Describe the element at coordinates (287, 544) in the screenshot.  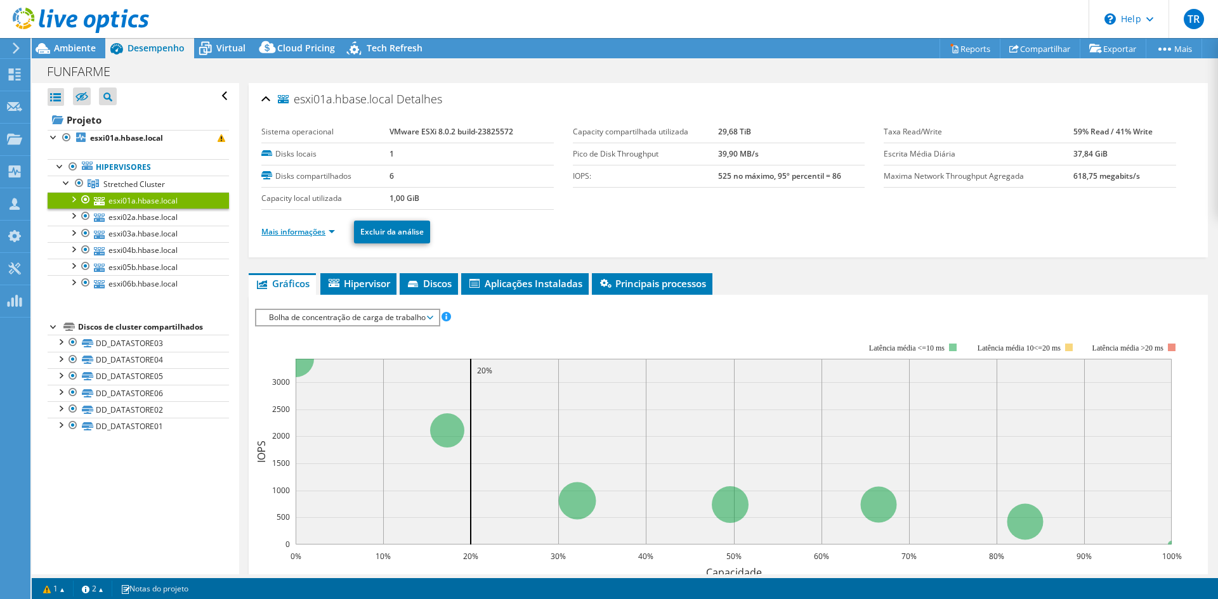
I see `text: 0` at that location.